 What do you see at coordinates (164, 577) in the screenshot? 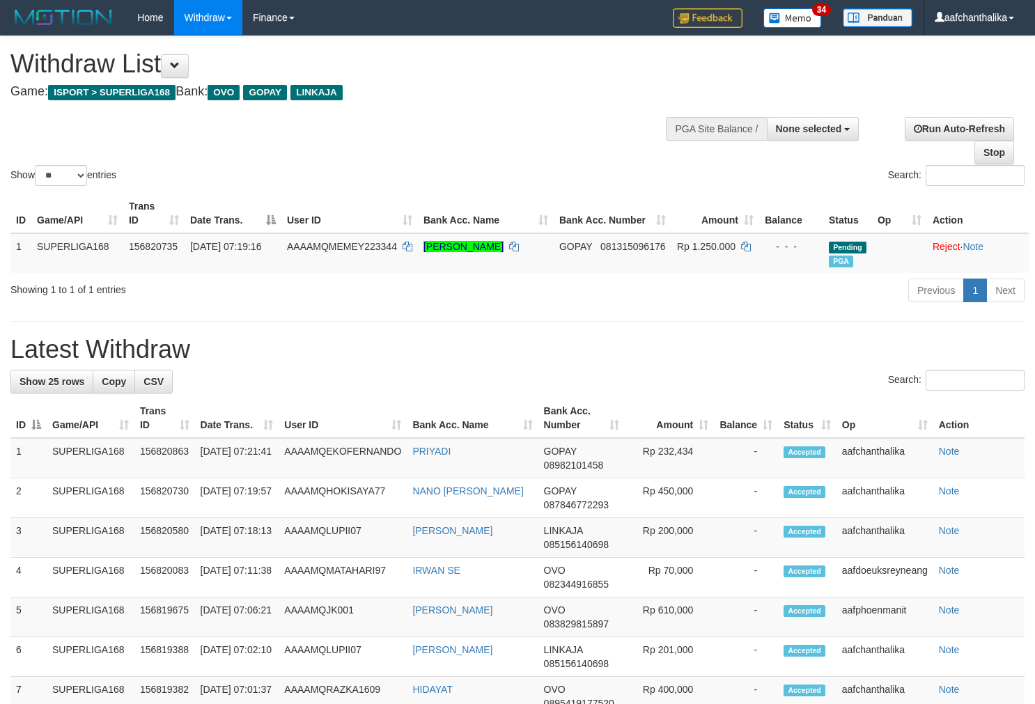
I see `td: 156820083` at bounding box center [164, 577].